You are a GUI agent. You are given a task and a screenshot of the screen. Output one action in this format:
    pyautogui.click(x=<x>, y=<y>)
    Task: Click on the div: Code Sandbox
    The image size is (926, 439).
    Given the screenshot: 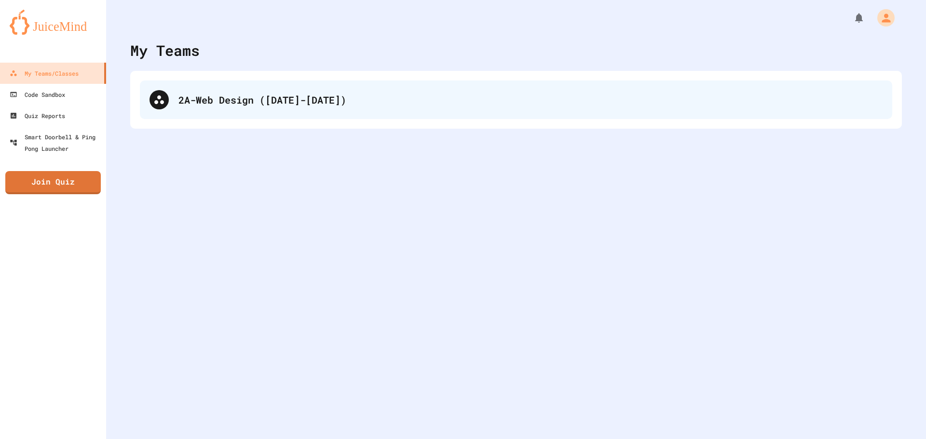 What is the action you would take?
    pyautogui.click(x=37, y=95)
    